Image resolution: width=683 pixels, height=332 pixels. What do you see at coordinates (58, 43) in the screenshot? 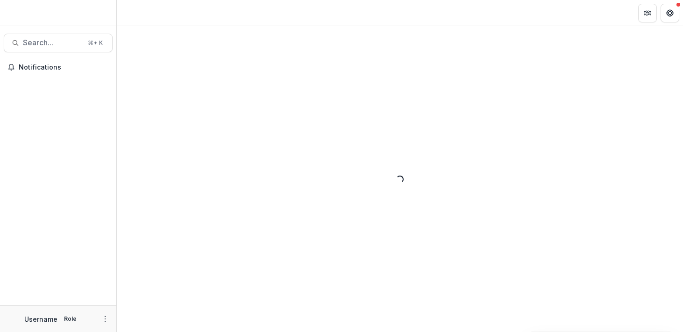
I see `button: Search...` at bounding box center [58, 43].